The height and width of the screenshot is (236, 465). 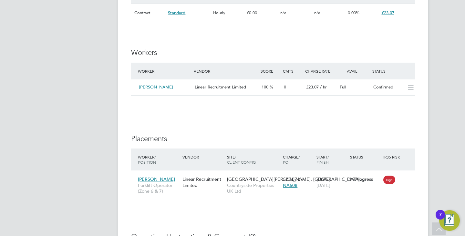 I want to click on h3: Workers, so click(x=273, y=53).